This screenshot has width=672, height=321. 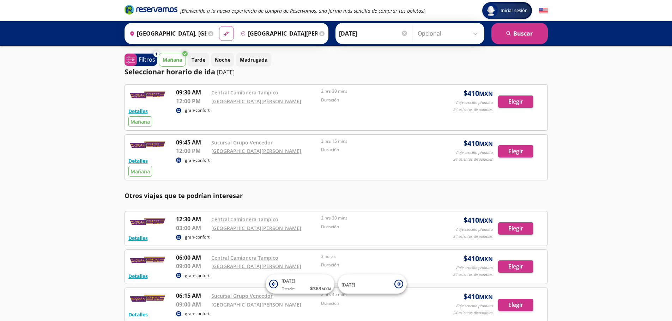 I want to click on p: Mañana, so click(x=172, y=60).